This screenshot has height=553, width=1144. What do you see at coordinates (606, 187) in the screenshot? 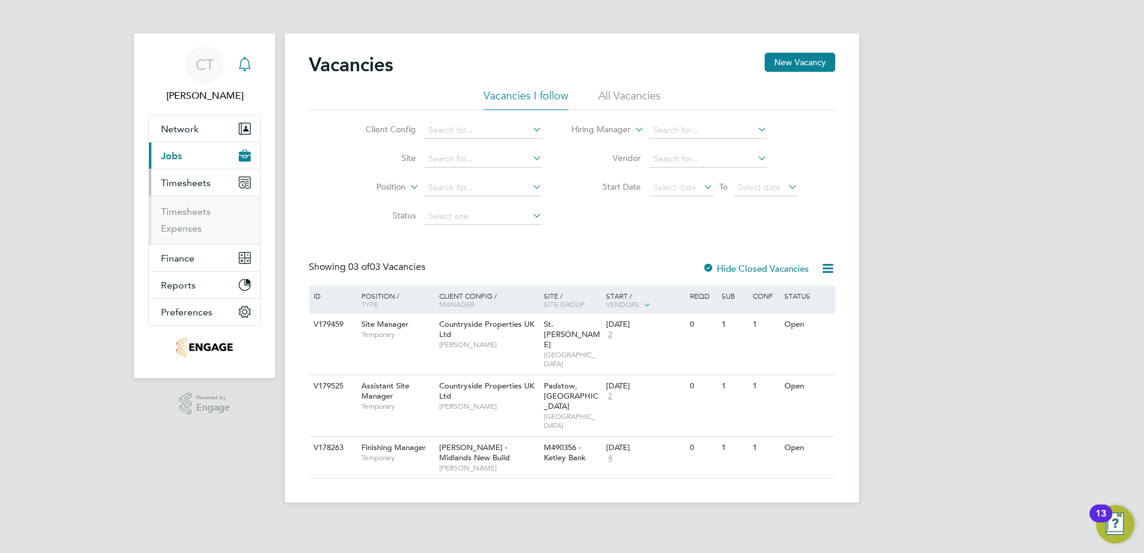
I see `label: Start Date` at bounding box center [606, 187].